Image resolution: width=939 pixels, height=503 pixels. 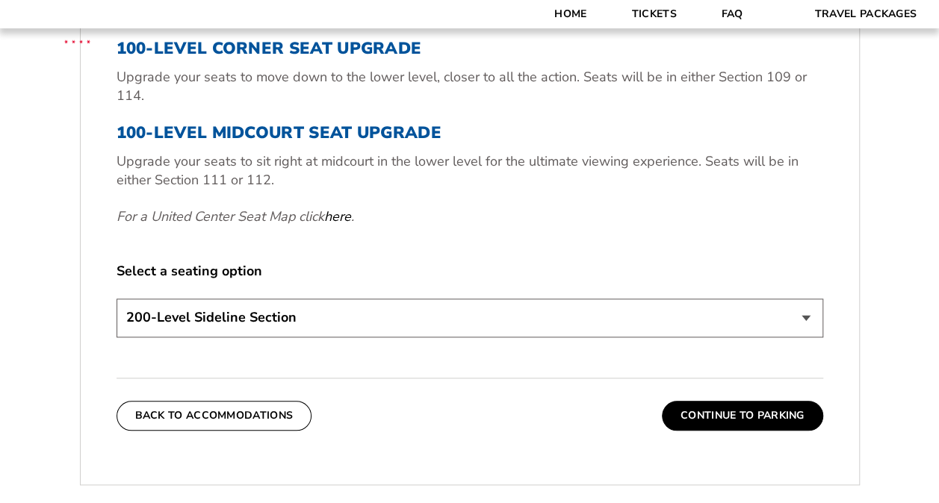 What do you see at coordinates (214, 416) in the screenshot?
I see `button: Back To Accommodations` at bounding box center [214, 416].